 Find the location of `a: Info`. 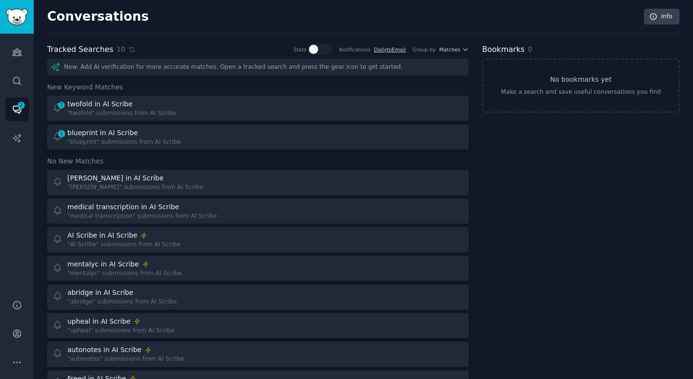

a: Info is located at coordinates (662, 17).